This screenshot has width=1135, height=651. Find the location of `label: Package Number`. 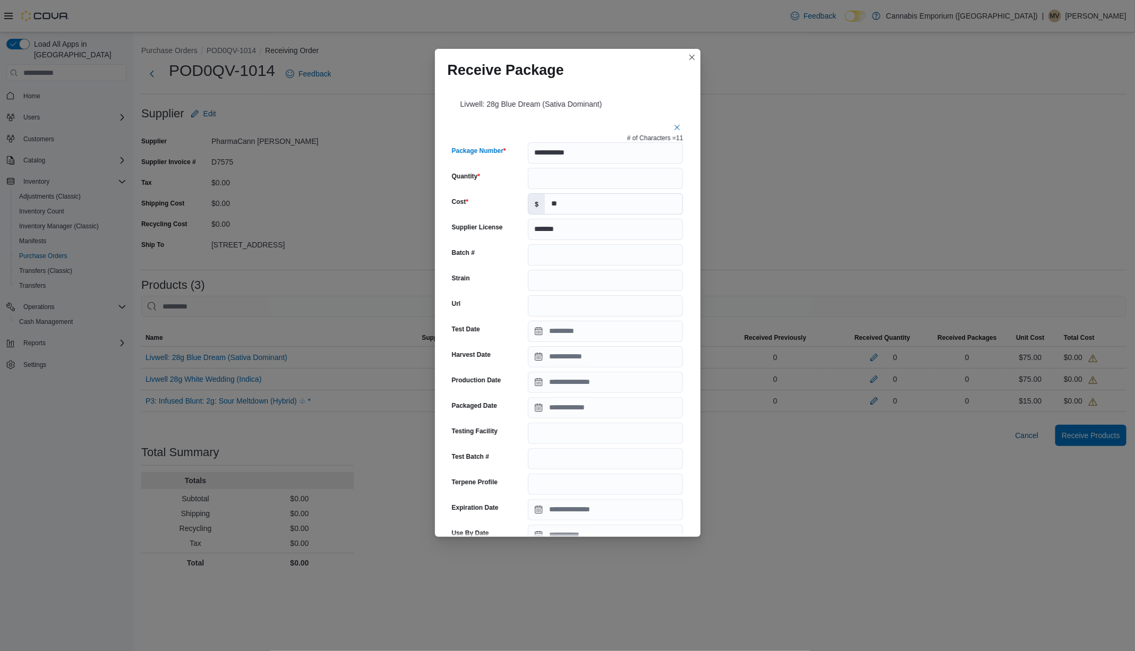

label: Package Number is located at coordinates (479, 151).